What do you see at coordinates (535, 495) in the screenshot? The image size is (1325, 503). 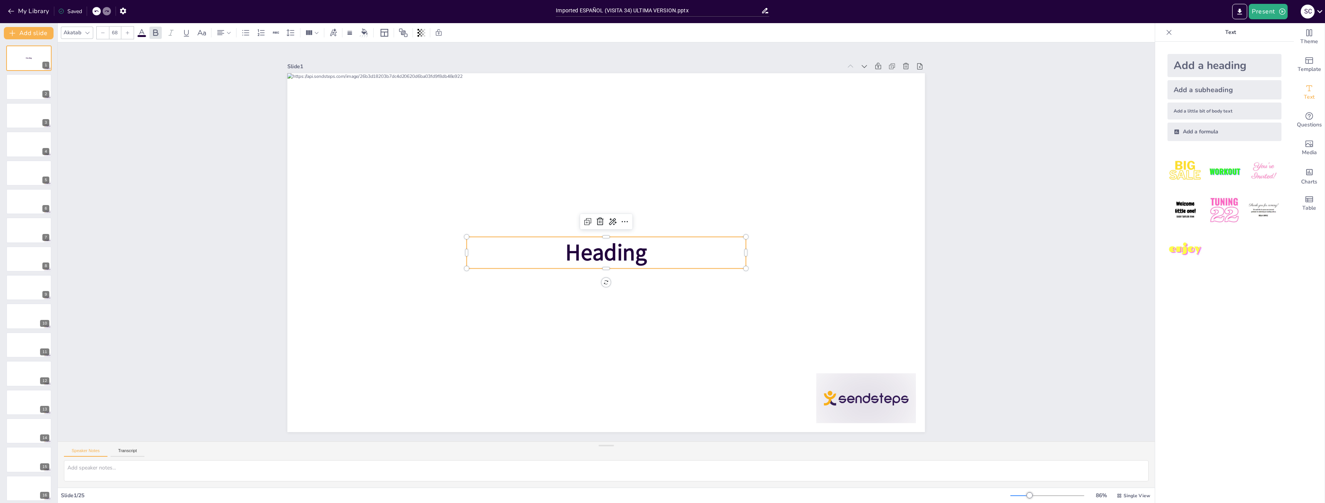 I see `div: Slide 1 / 25` at bounding box center [535, 495].